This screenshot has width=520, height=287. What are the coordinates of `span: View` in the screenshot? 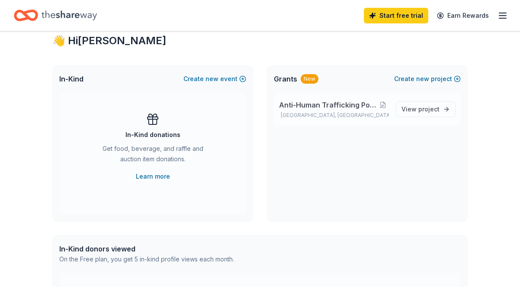 It's located at (421, 109).